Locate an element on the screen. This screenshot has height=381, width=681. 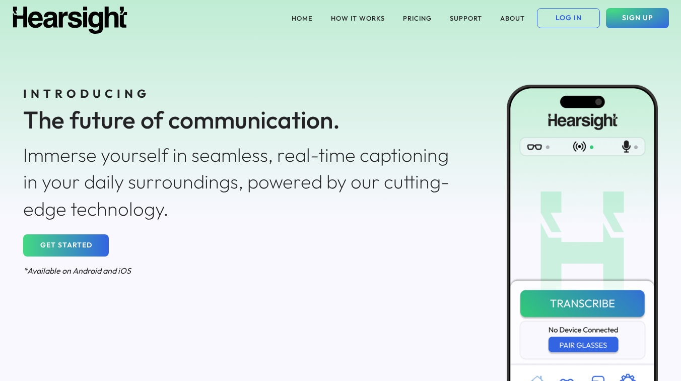
div: The future of communication. is located at coordinates (242, 119).